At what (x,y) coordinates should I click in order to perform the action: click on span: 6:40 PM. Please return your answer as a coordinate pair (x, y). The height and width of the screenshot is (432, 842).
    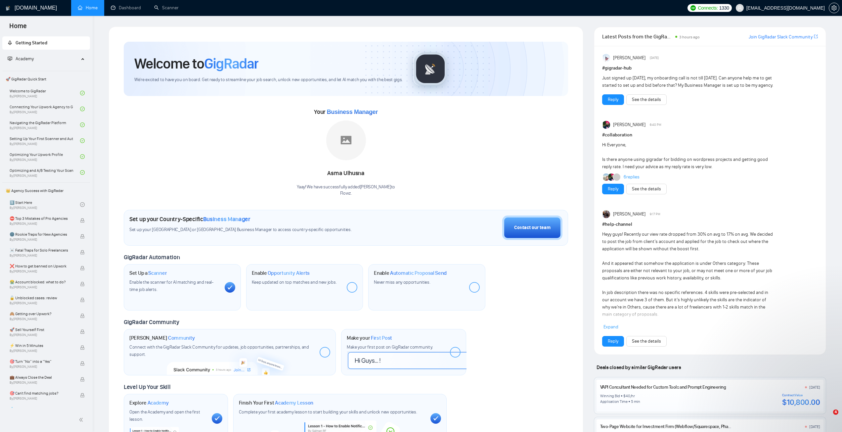
    Looking at the image, I should click on (656, 125).